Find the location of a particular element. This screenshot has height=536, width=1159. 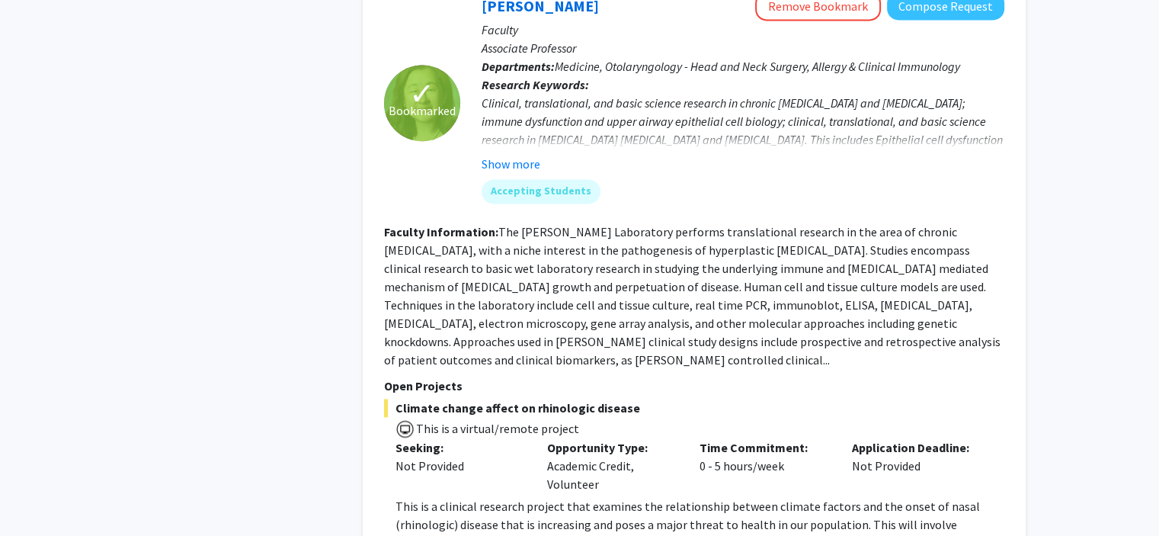

p: Open Projects is located at coordinates (694, 385).